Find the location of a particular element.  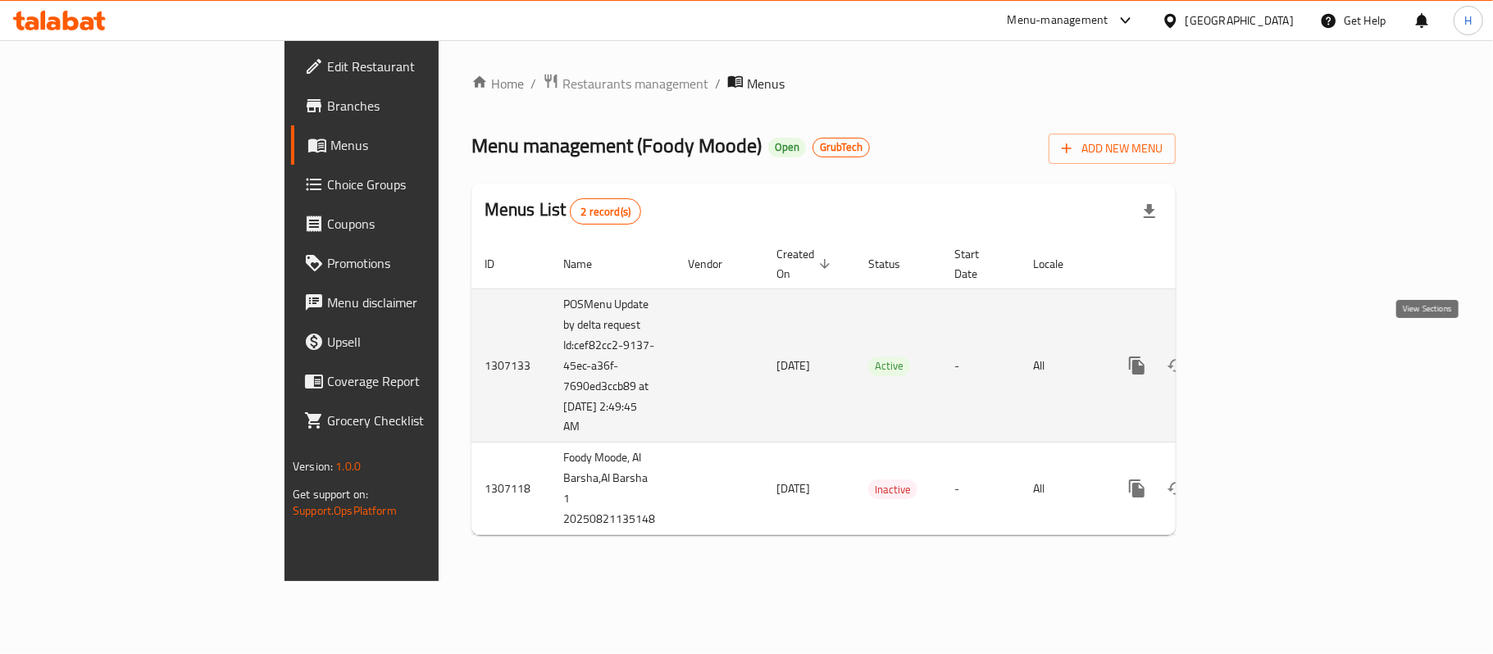

a: Menu disclaimer is located at coordinates (412, 302).